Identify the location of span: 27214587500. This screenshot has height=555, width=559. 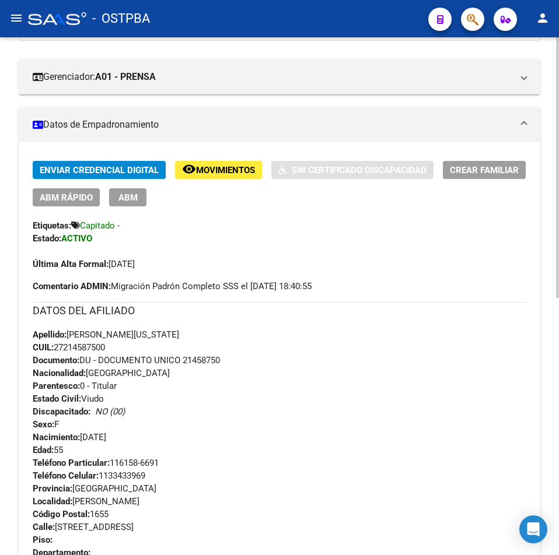
(69, 348).